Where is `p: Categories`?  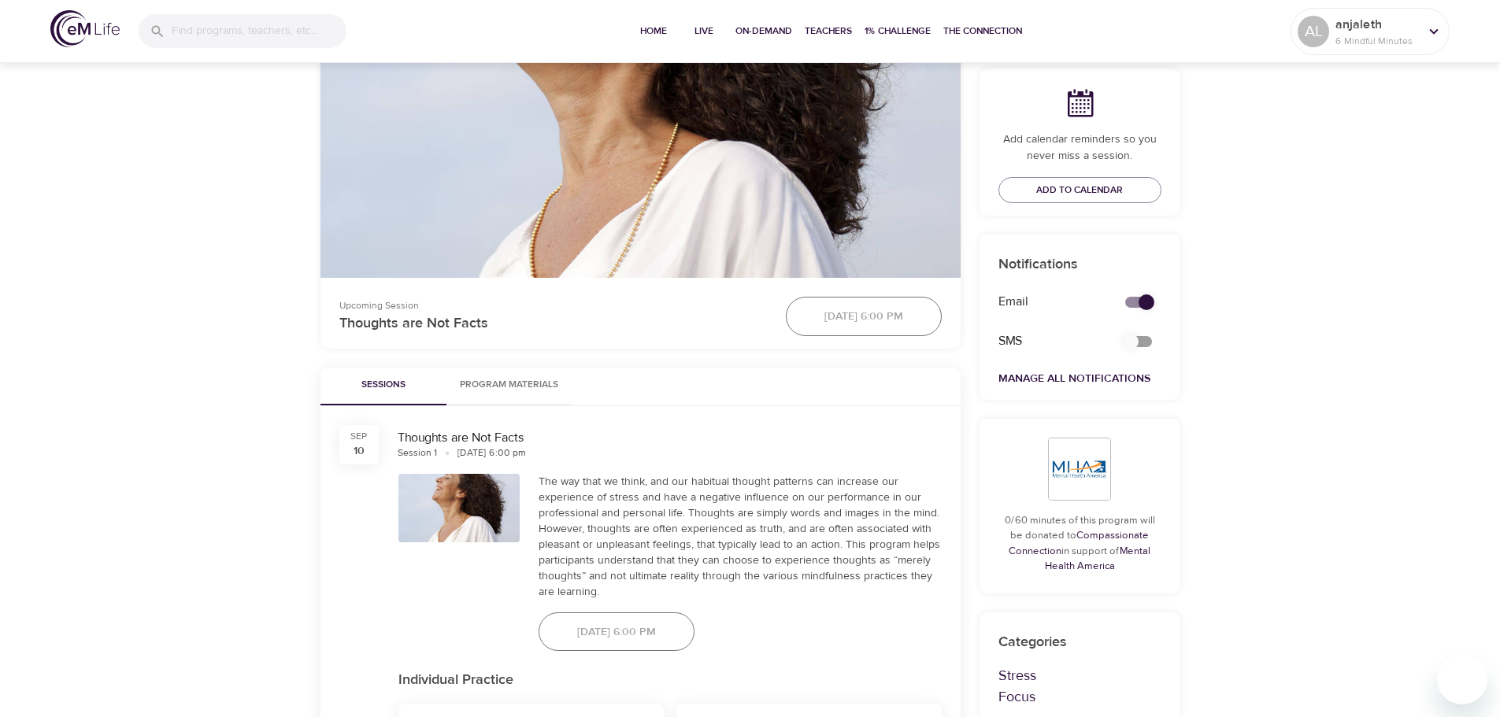 p: Categories is located at coordinates (1079, 642).